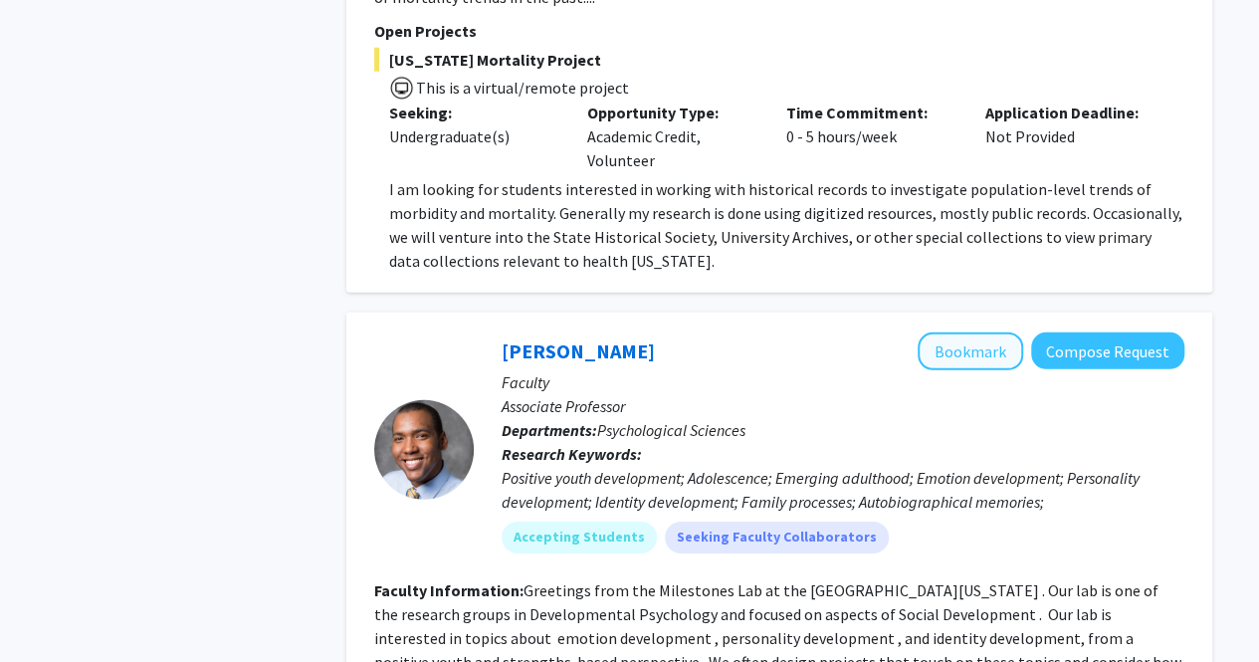 Image resolution: width=1259 pixels, height=662 pixels. What do you see at coordinates (571, 454) in the screenshot?
I see `b: Research Keywords:` at bounding box center [571, 454].